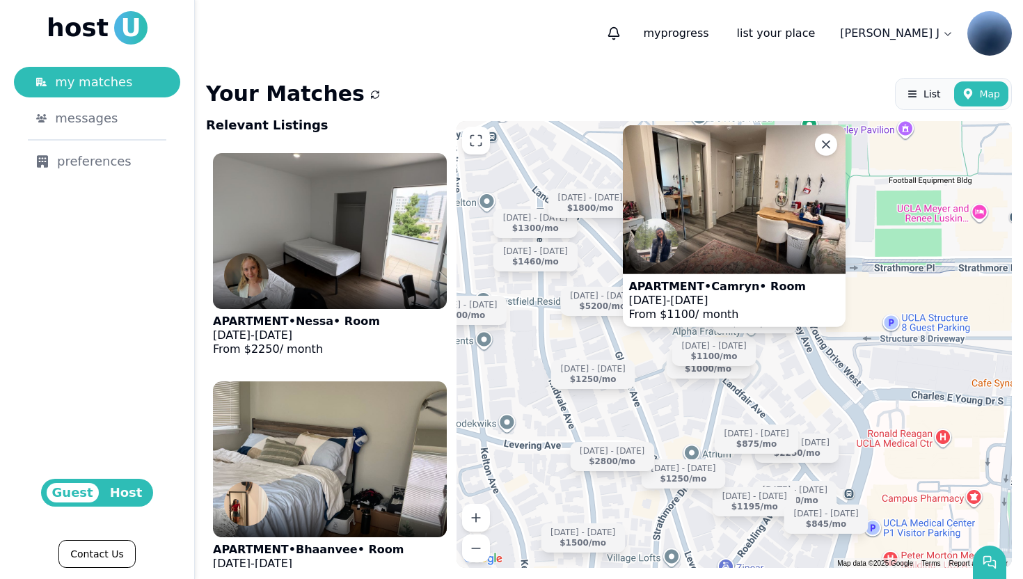 This screenshot has width=1023, height=579. Describe the element at coordinates (717, 314) in the screenshot. I see `p: From $ 1100 / month` at that location.